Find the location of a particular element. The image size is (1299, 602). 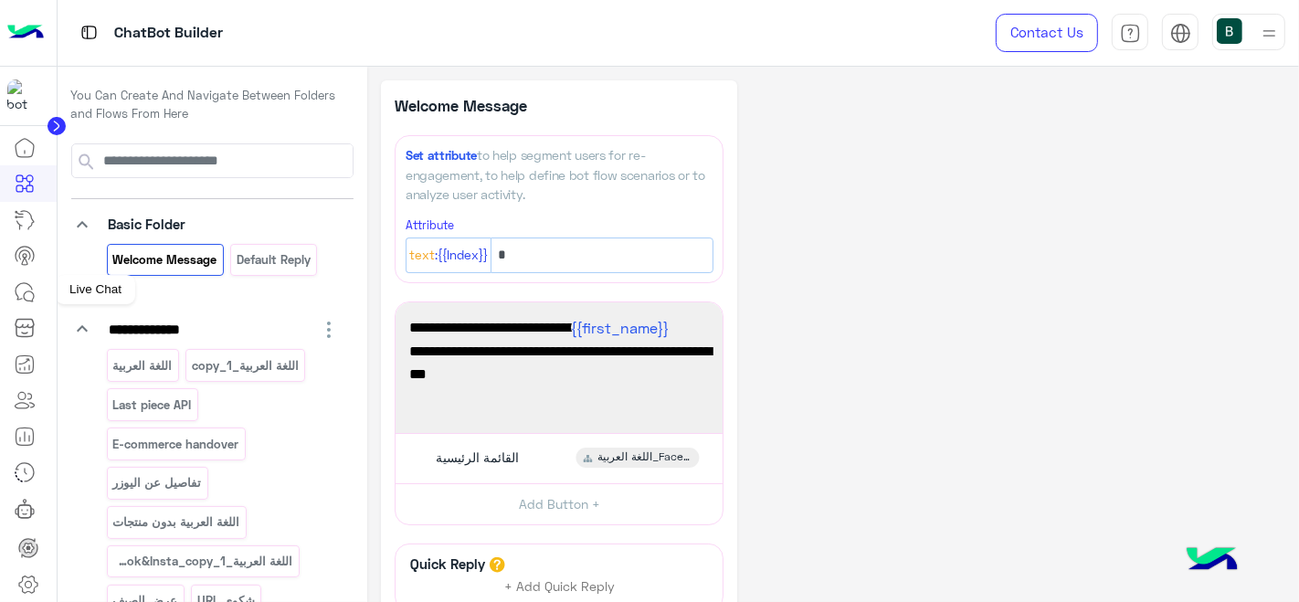

img: Logo is located at coordinates (26, 33).